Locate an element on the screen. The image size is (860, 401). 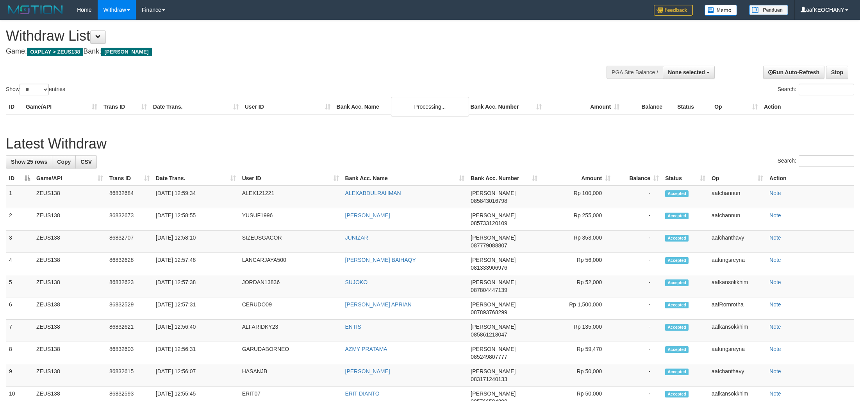
td: Rp 59,470 is located at coordinates (577, 353).